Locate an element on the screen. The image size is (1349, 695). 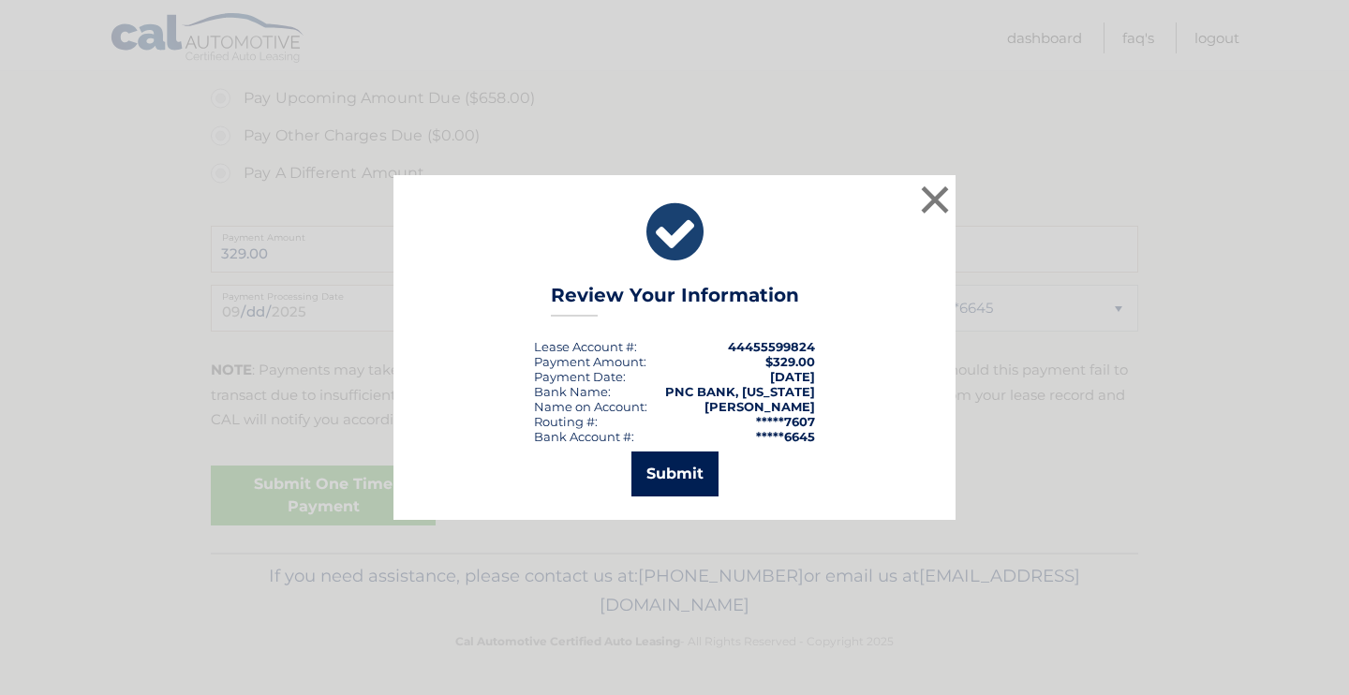
div: Bank Account #: is located at coordinates (584, 437).